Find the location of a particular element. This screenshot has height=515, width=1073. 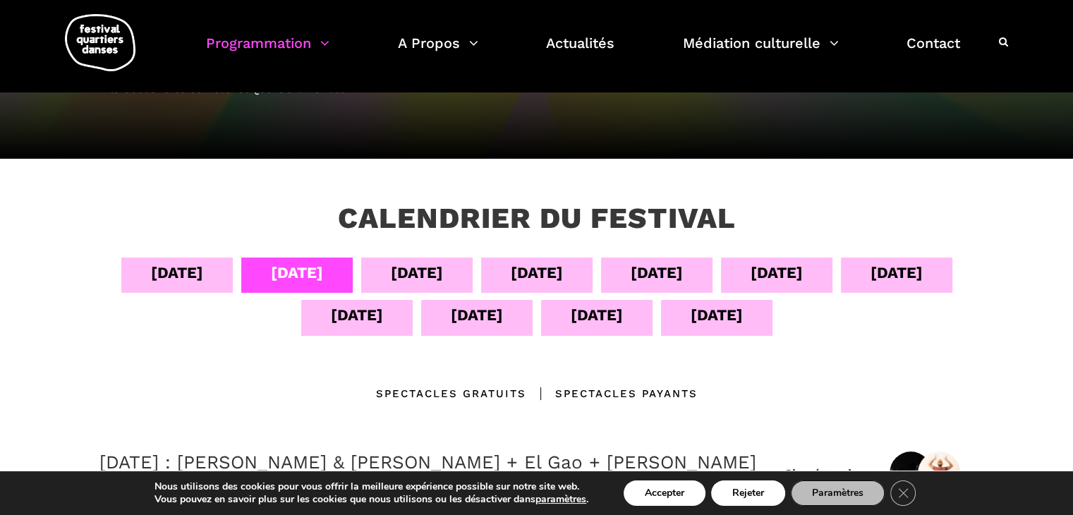

div: Spectacles gratuits is located at coordinates (451, 394).